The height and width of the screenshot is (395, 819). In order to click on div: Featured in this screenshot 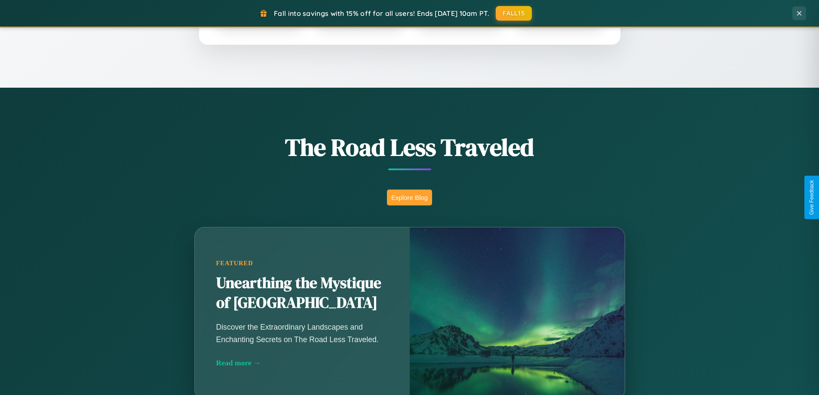, I will do `click(302, 263)`.